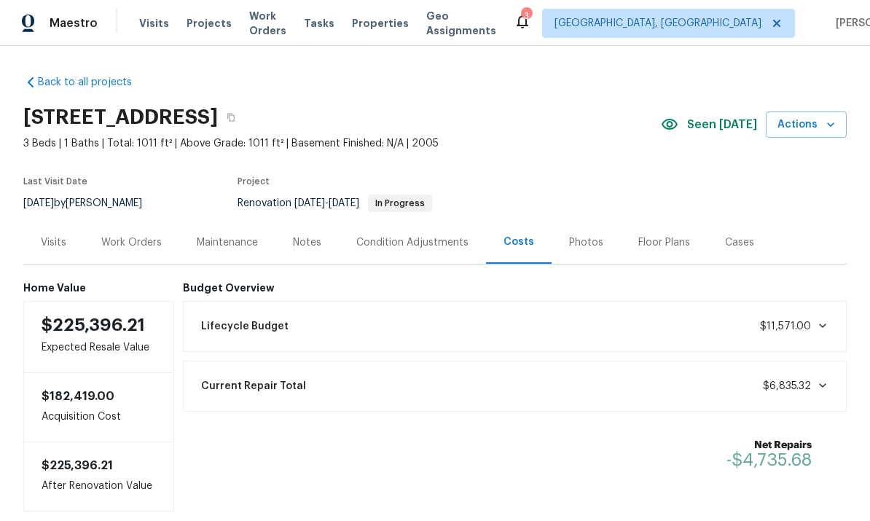 The width and height of the screenshot is (870, 521). I want to click on div: Notes, so click(307, 243).